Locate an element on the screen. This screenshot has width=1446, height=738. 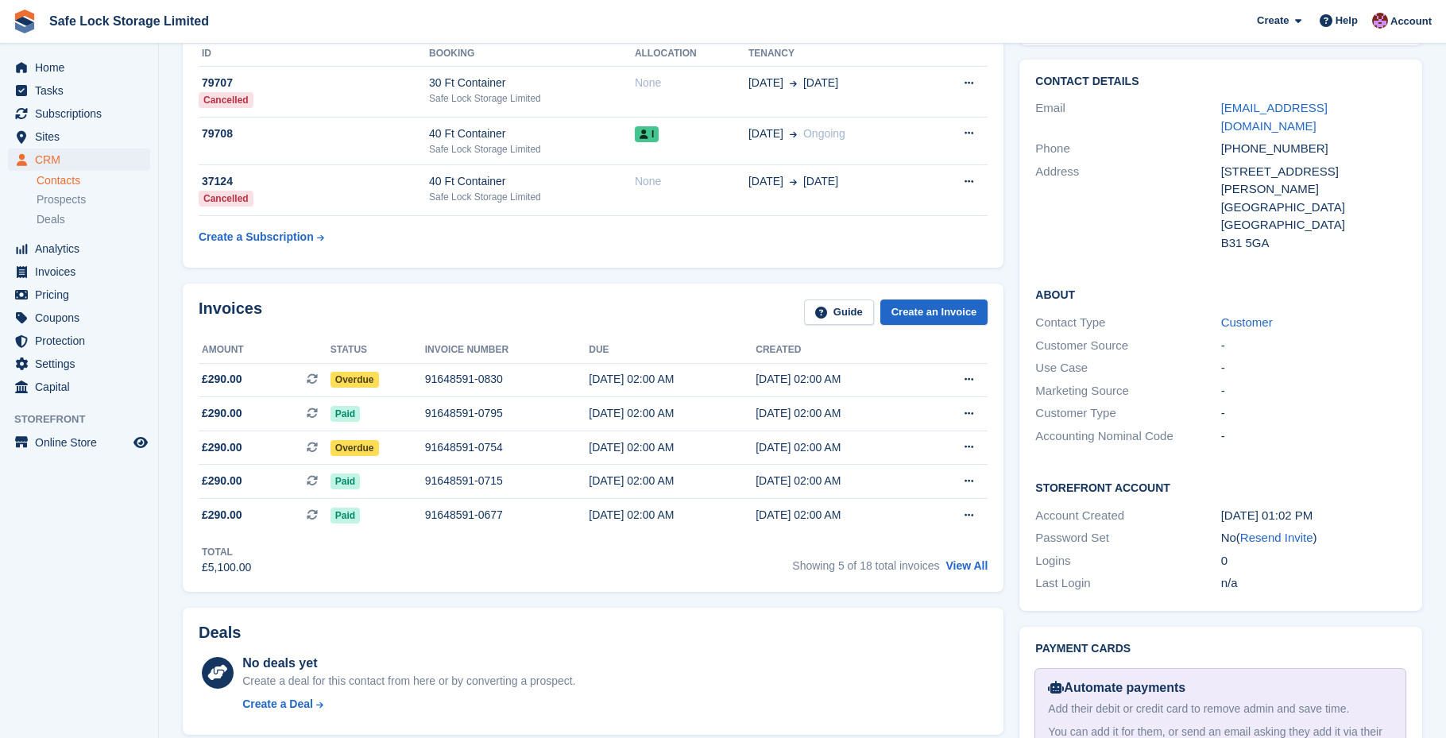
img: stora-icon-8386f47178a22dfd0bd8f6a31ec36ba5ce8667c1dd55bd0f319d3a0aa187defe.svg is located at coordinates (25, 21).